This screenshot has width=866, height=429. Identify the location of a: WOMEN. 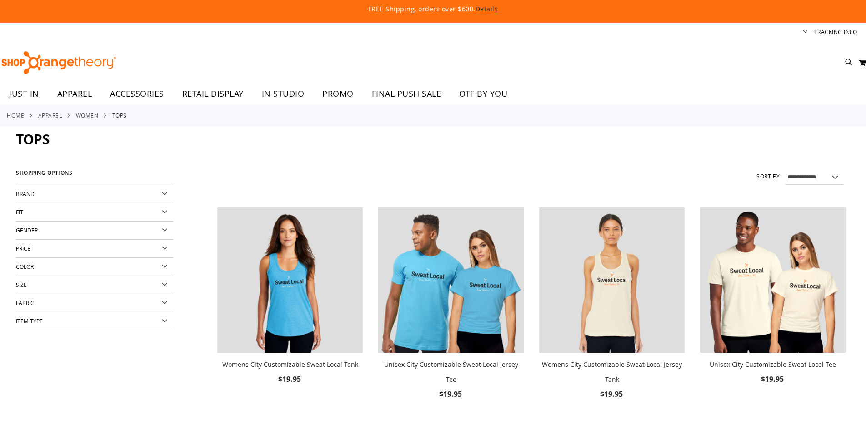
(87, 115).